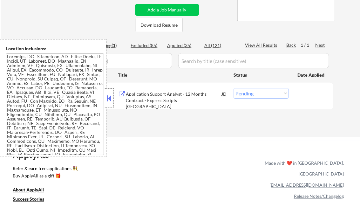 Image resolution: width=360 pixels, height=214 pixels. What do you see at coordinates (45, 176) in the screenshot?
I see `div: Buy ApplyAll as a gift 🎁` at bounding box center [45, 176].